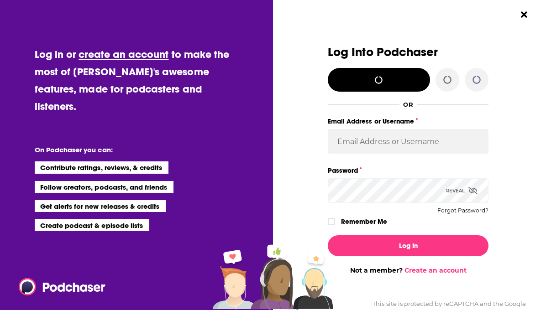  I want to click on button: Forgot Password?, so click(463, 211).